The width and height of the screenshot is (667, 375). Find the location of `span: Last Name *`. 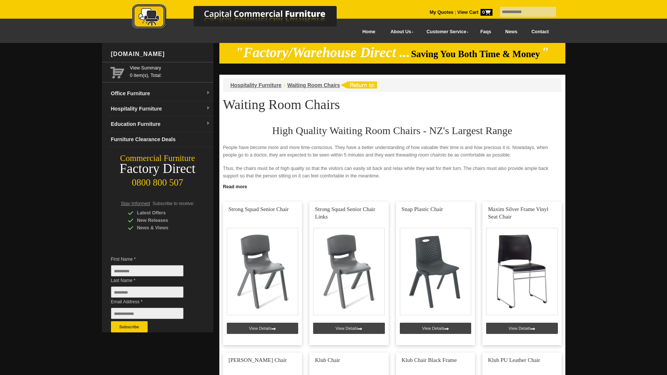

span: Last Name * is located at coordinates (153, 281).